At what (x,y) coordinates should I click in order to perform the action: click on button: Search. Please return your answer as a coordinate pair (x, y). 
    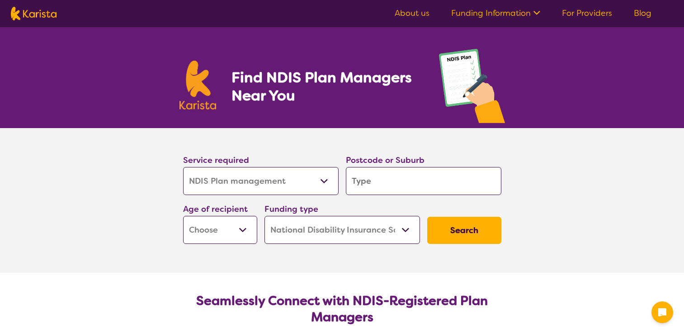
    Looking at the image, I should click on (465, 230).